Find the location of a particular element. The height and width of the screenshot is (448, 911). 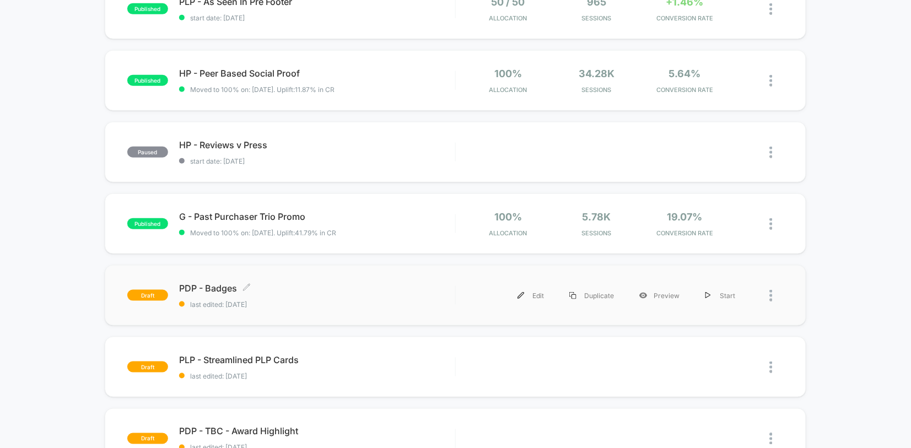

div: Edit is located at coordinates (531, 295).